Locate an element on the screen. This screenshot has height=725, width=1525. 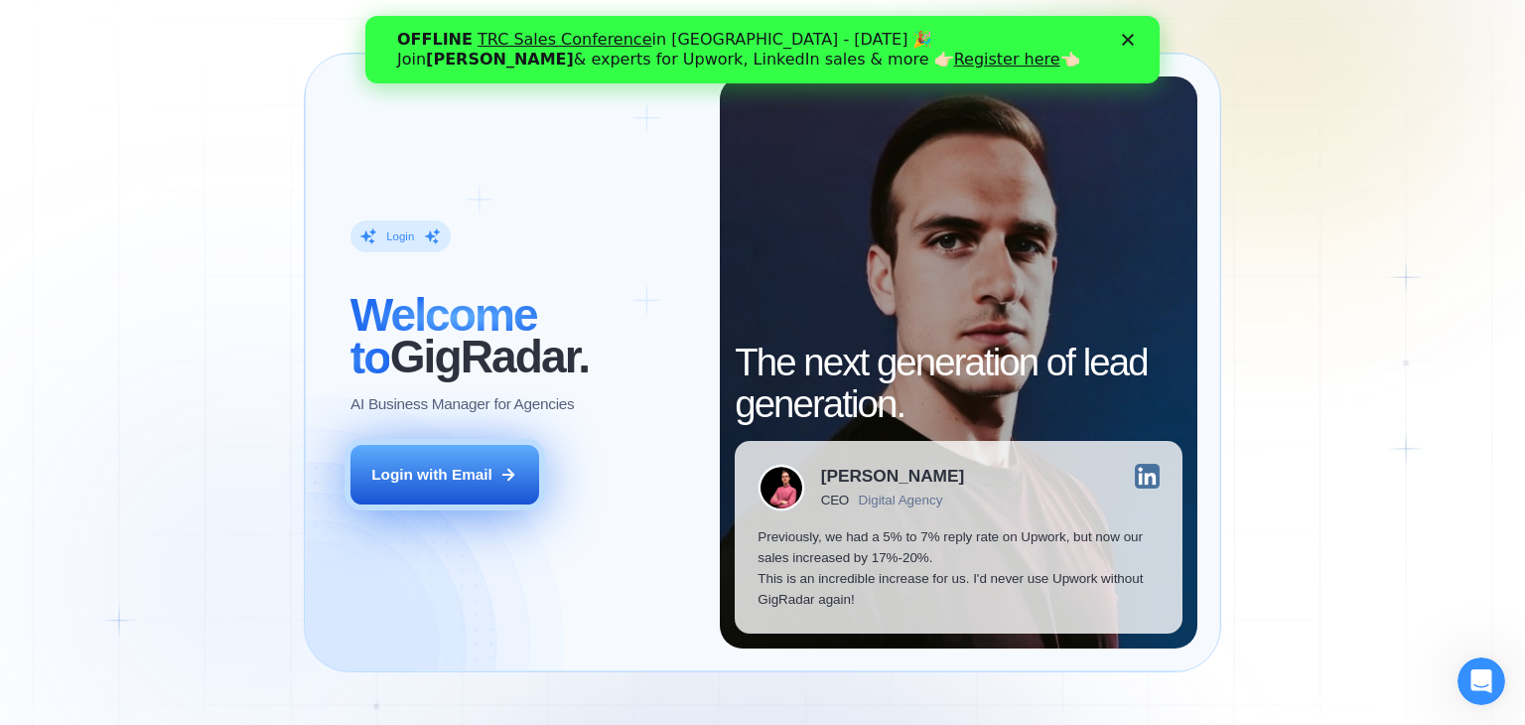
span: Welcome to is located at coordinates (444, 335).